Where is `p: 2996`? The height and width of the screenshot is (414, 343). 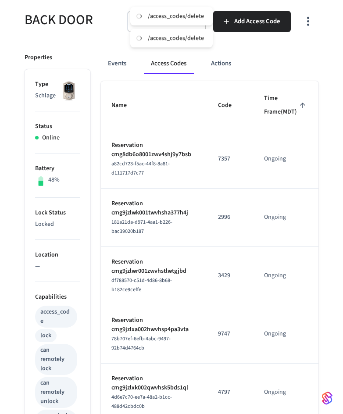 p: 2996 is located at coordinates (230, 217).